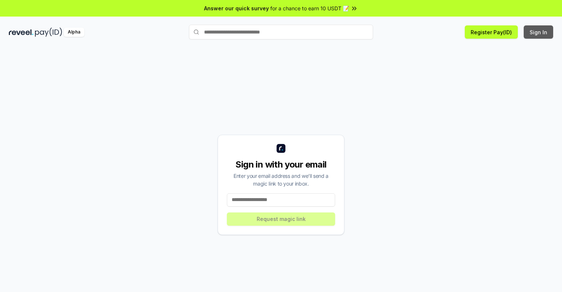 This screenshot has width=562, height=292. Describe the element at coordinates (49, 32) in the screenshot. I see `img: pay_id` at that location.